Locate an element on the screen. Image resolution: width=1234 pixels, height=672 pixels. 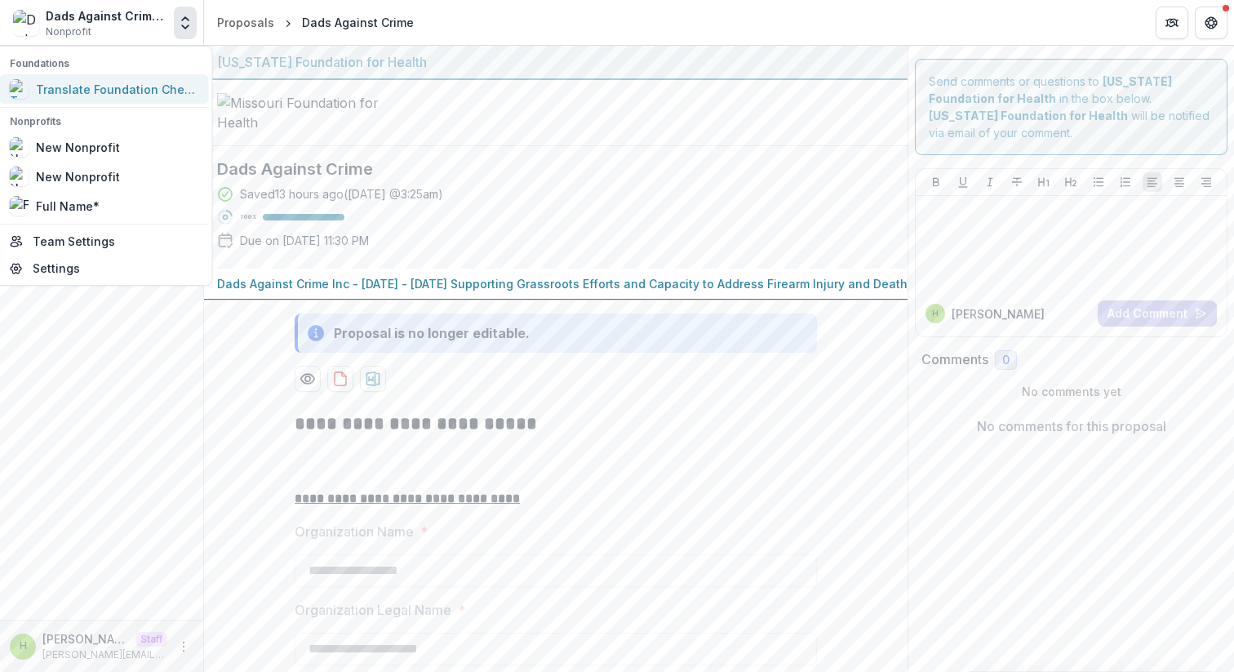
button: Open entity switcher is located at coordinates (185, 23).